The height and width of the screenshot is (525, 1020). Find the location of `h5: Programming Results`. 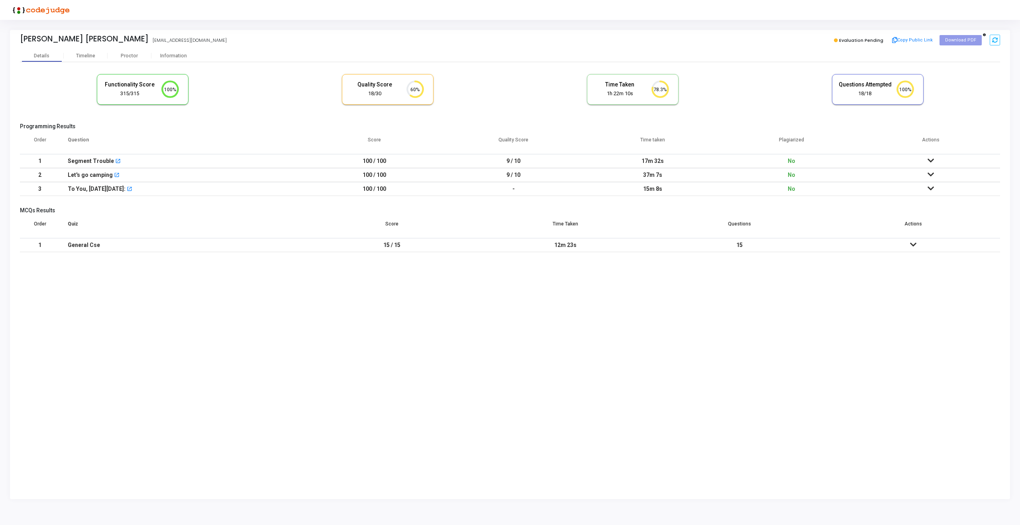

h5: Programming Results is located at coordinates (510, 126).